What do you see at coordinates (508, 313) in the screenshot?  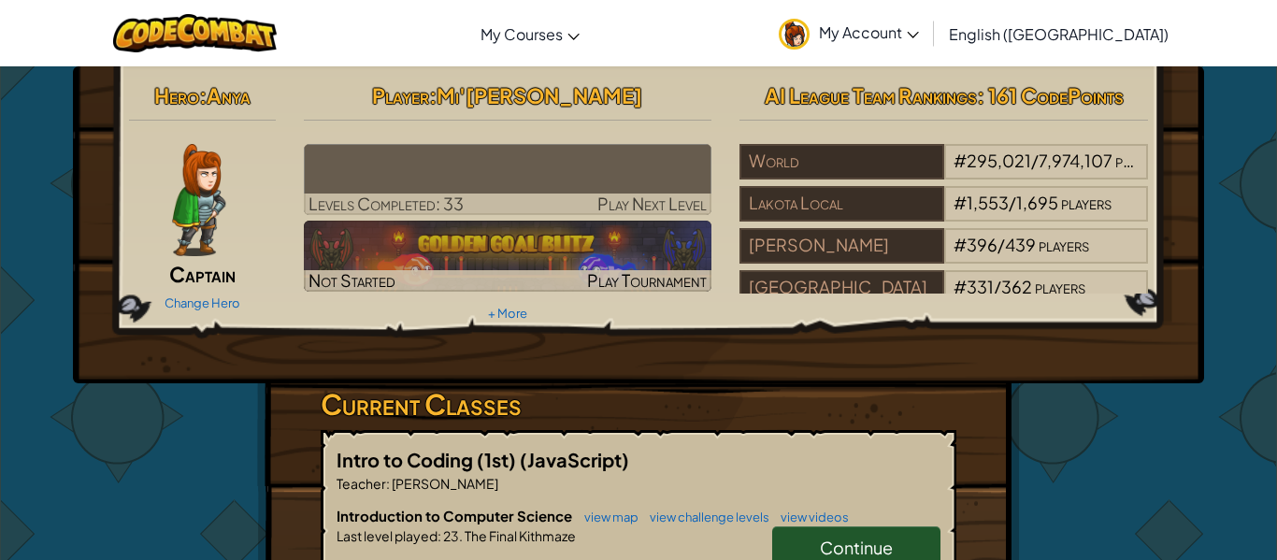 I see `a: + More` at bounding box center [508, 313].